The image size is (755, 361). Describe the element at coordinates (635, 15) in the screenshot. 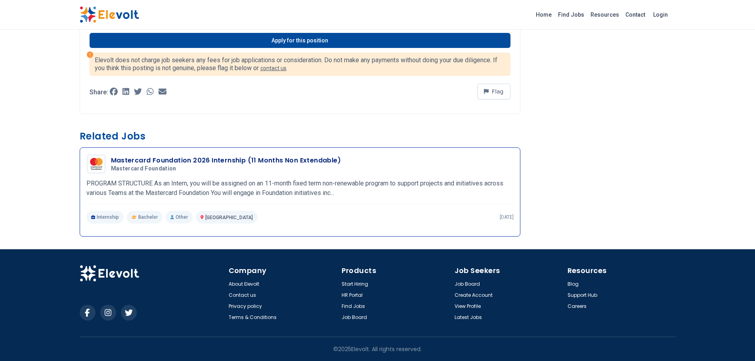

I see `a: Contact` at that location.